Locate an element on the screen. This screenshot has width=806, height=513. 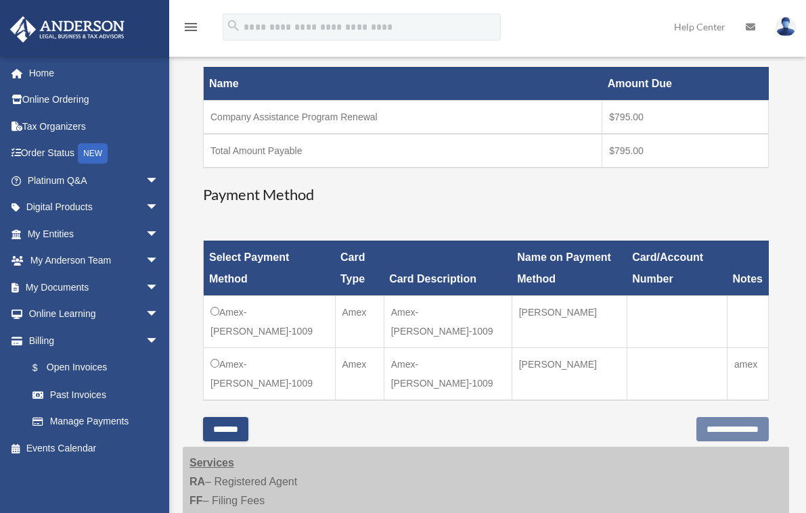
th: Notes is located at coordinates (747, 268).